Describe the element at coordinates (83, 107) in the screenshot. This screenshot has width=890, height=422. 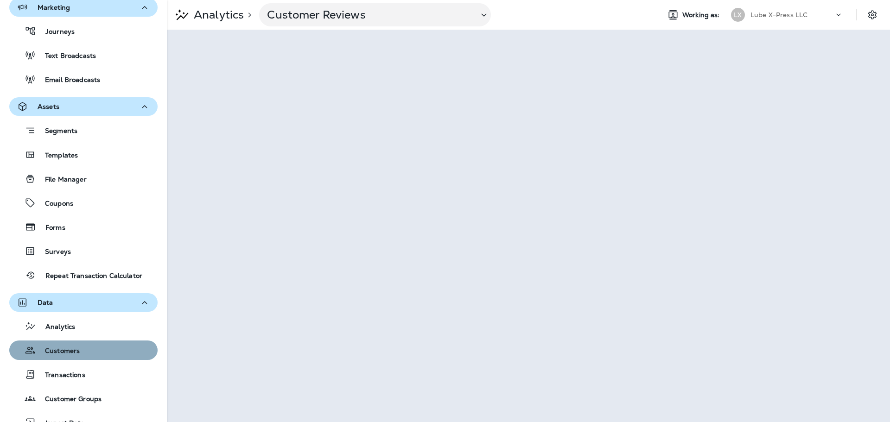
I see `button: Assets` at that location.